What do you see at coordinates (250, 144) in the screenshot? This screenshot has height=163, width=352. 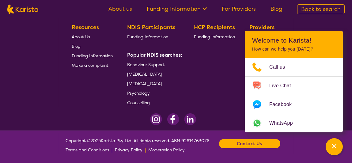 I see `b: Contact Us` at bounding box center [250, 144].